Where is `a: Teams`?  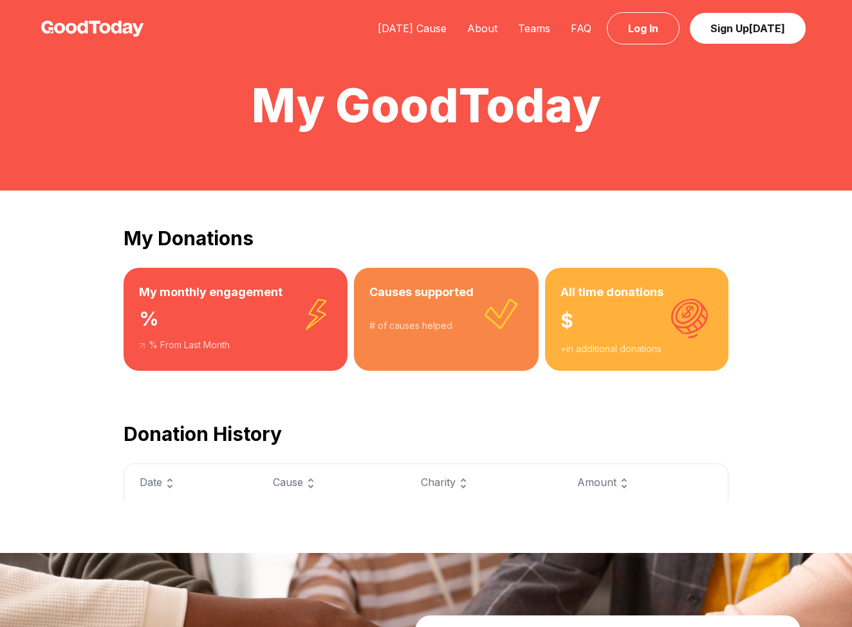 a: Teams is located at coordinates (534, 28).